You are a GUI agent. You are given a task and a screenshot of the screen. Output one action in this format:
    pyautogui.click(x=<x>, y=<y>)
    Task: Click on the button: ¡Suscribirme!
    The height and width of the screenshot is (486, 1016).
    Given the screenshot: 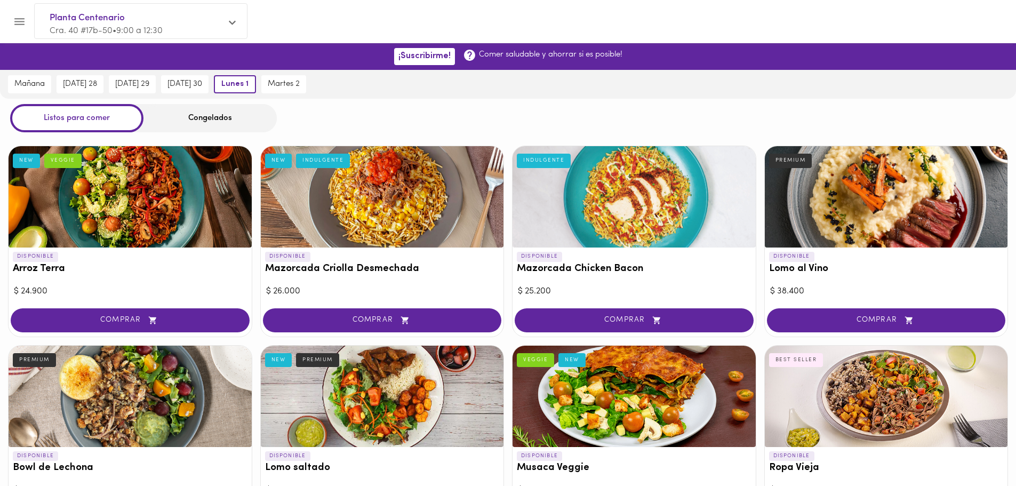 What is the action you would take?
    pyautogui.click(x=425, y=56)
    